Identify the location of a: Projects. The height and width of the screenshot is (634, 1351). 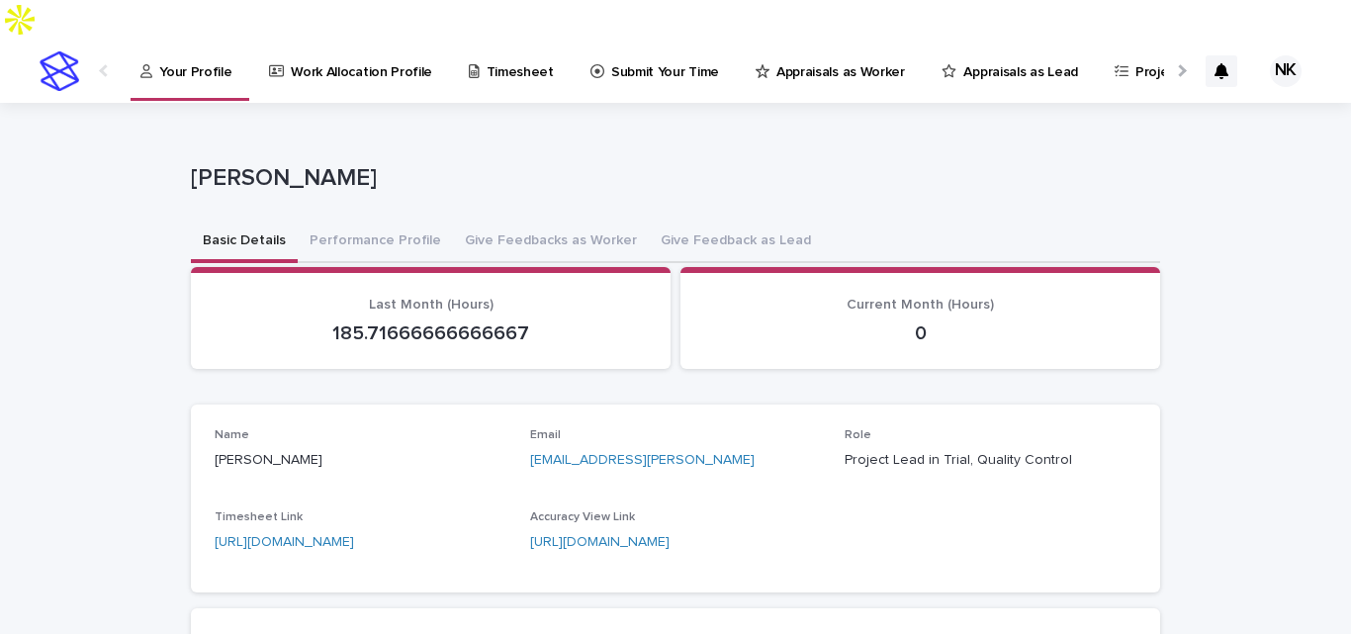
(1154, 70).